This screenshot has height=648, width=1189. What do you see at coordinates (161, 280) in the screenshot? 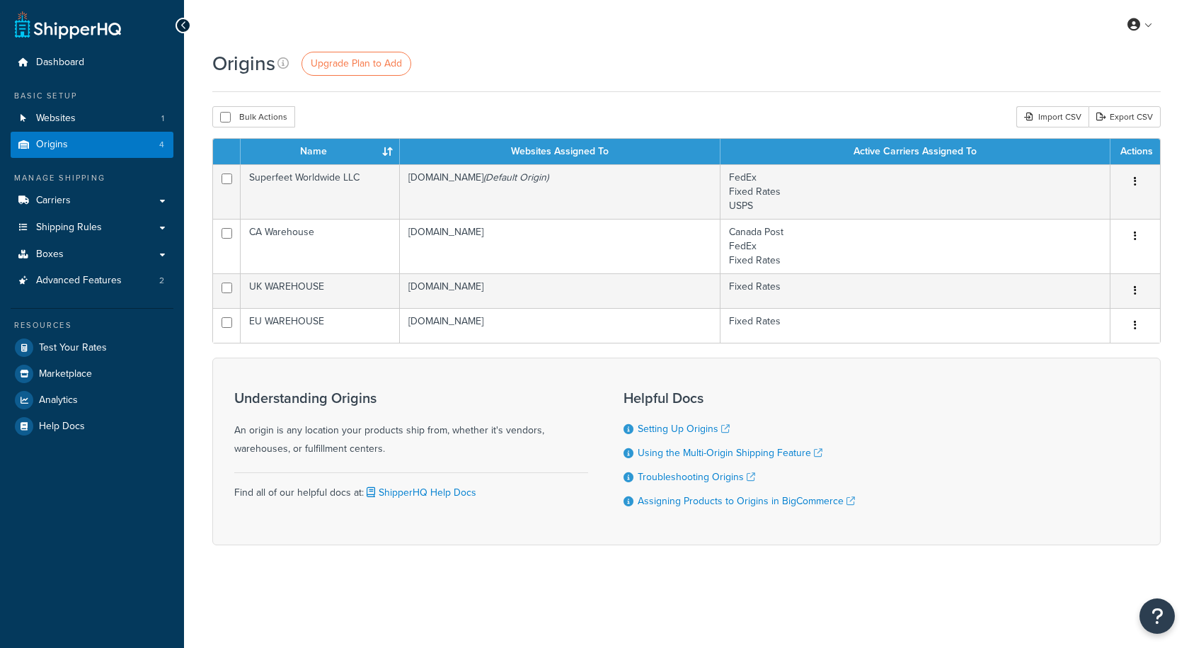
I see `span: 2` at bounding box center [161, 280].